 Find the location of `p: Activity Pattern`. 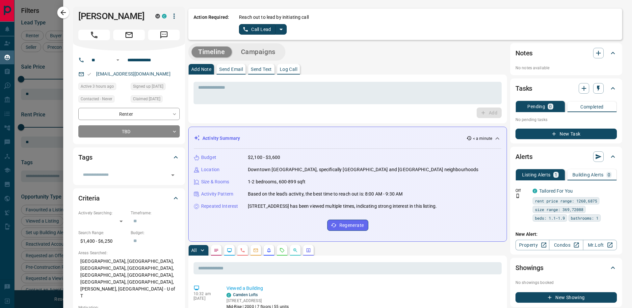

p: Activity Pattern is located at coordinates (217, 194).